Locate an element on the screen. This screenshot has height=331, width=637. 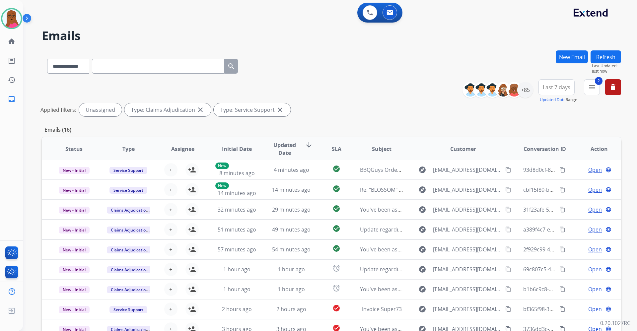
span: 4 minutes ago is located at coordinates (291, 170).